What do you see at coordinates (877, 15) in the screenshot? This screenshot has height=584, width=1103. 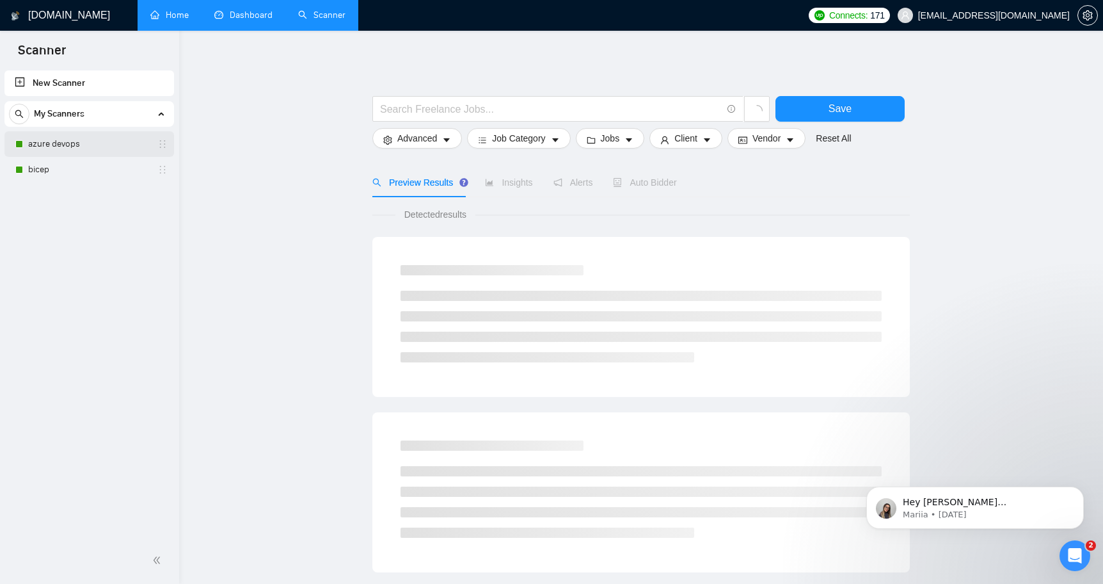 I see `span: 171` at bounding box center [877, 15].